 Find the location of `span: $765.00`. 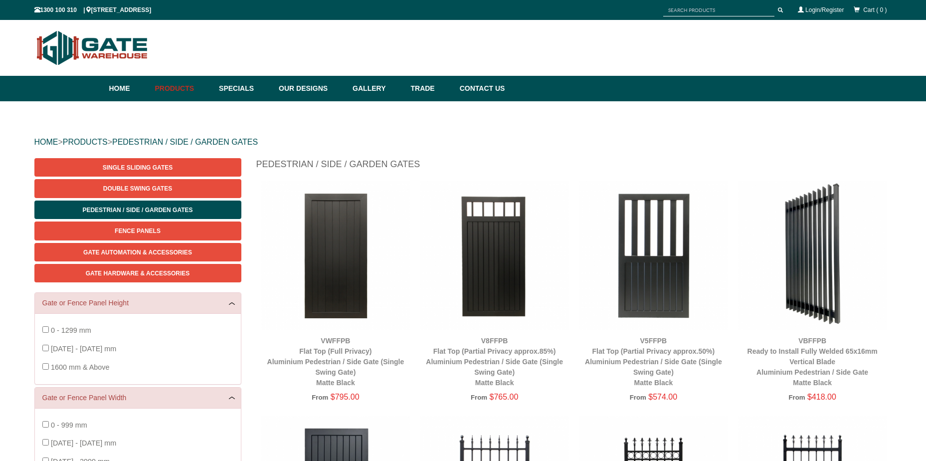

span: $765.00 is located at coordinates (504, 396).